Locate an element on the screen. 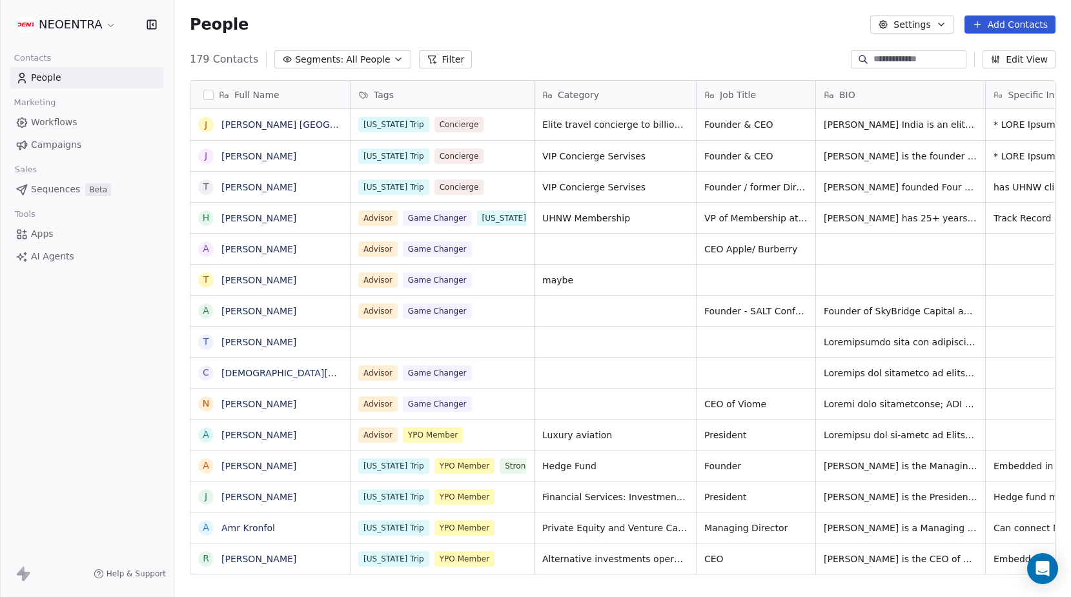 The image size is (1071, 597). span: CEO is located at coordinates (756, 559).